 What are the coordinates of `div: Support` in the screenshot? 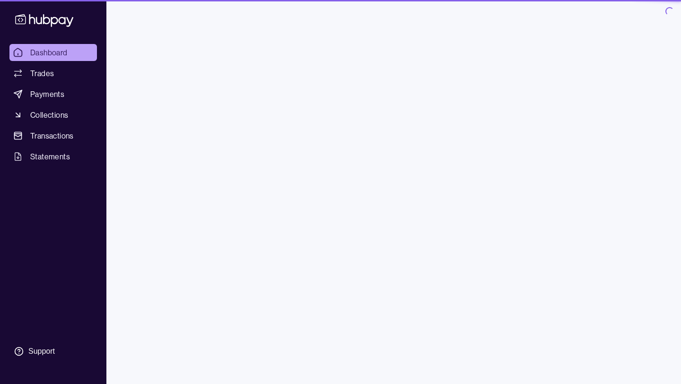 It's located at (42, 352).